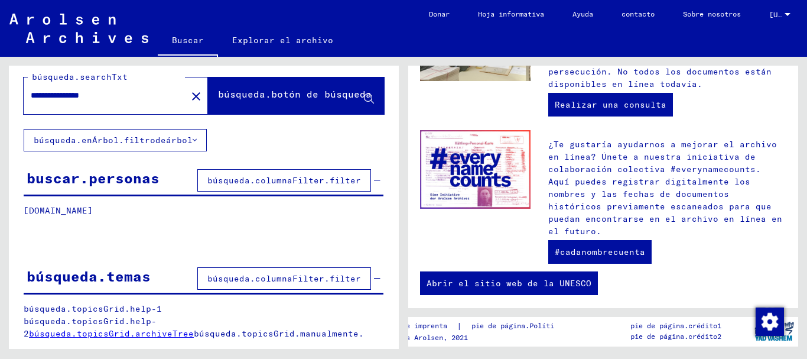  Describe the element at coordinates (583, 14) in the screenshot. I see `font: Ayuda` at that location.